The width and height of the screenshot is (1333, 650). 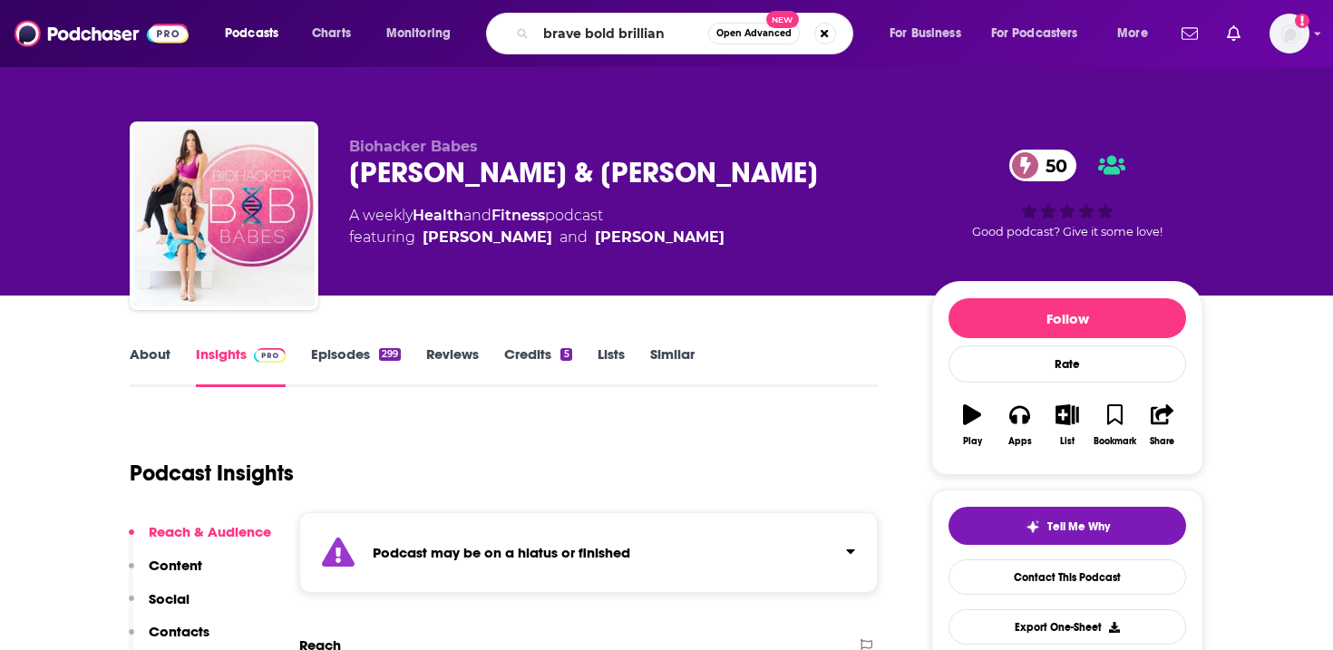 What do you see at coordinates (165, 573) in the screenshot?
I see `button: Content` at bounding box center [165, 573].